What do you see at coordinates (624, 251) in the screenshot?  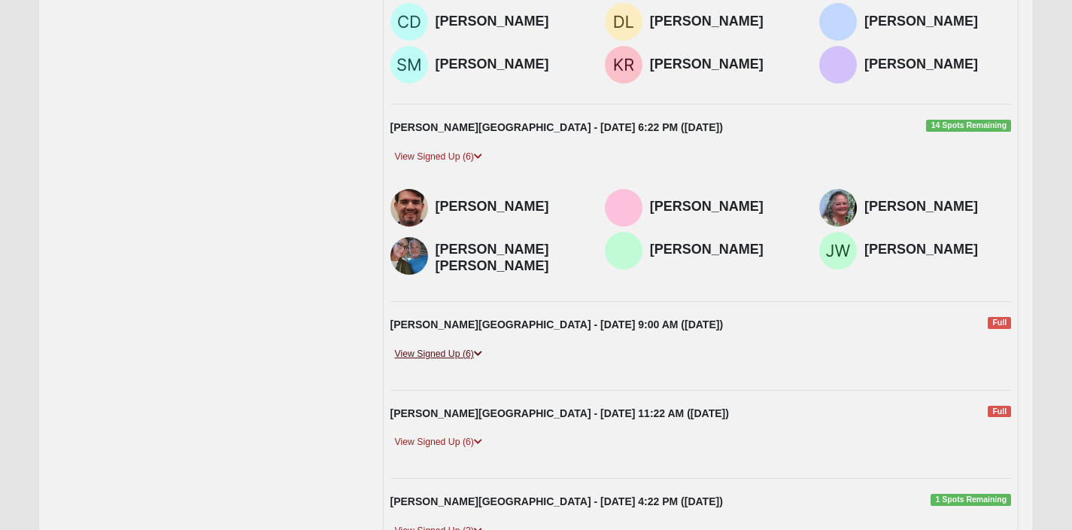 I see `img: Sara Williams` at bounding box center [624, 251].